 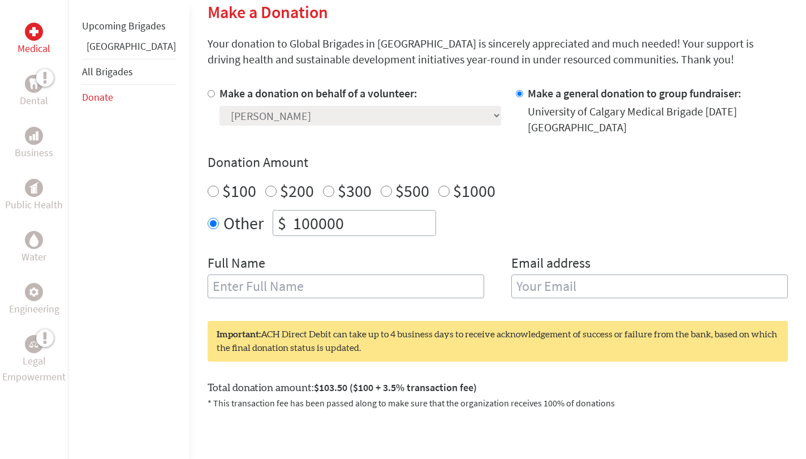 What do you see at coordinates (34, 101) in the screenshot?
I see `p: Dental` at bounding box center [34, 101].